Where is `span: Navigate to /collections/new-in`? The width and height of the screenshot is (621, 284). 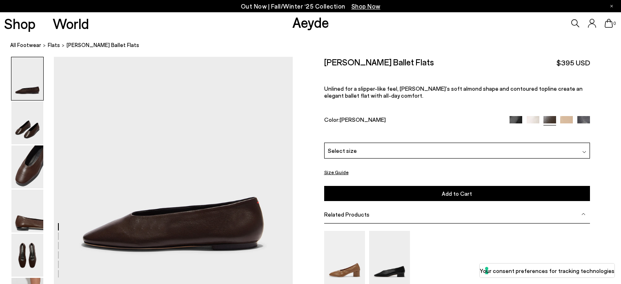 span: Navigate to /collections/new-in is located at coordinates (366, 6).